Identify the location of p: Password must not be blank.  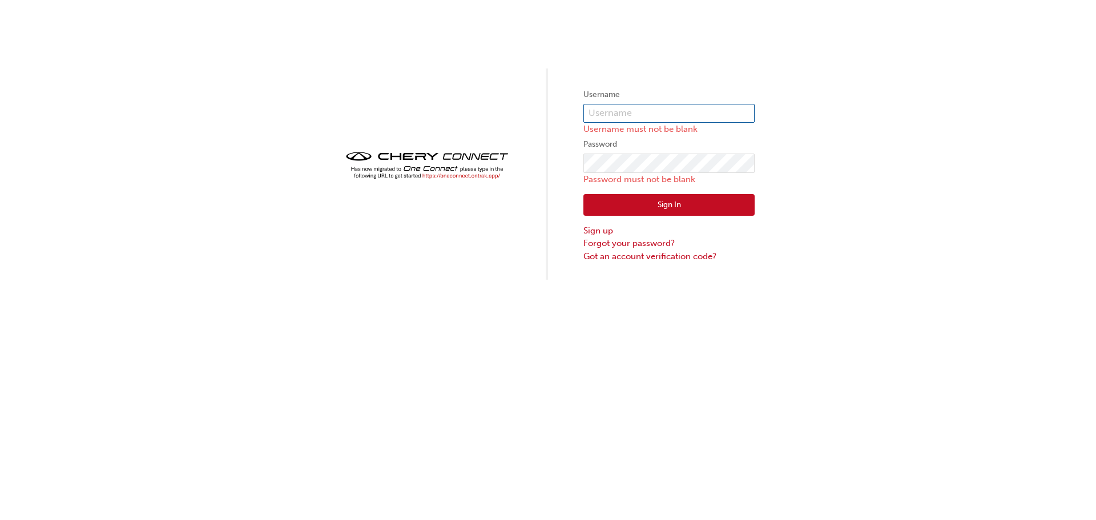
(669, 179).